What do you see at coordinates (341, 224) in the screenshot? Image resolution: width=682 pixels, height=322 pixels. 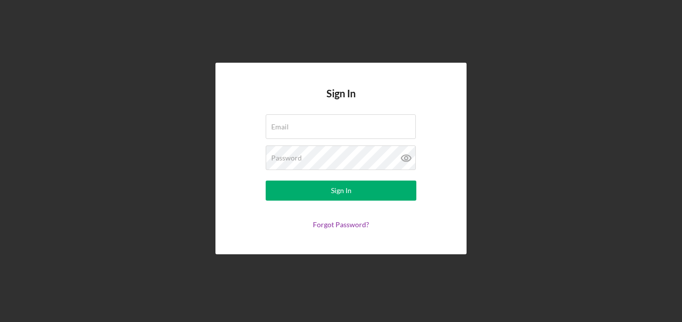 I see `a: Forgot Password?` at bounding box center [341, 224].